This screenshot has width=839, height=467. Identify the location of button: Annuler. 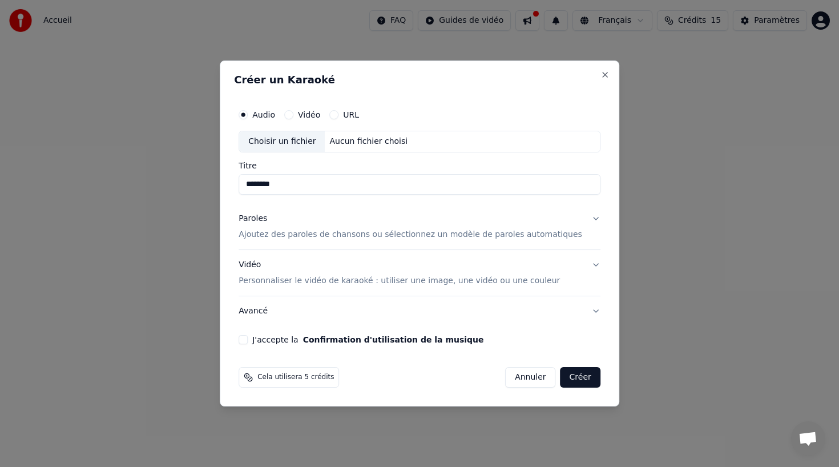
(530, 377).